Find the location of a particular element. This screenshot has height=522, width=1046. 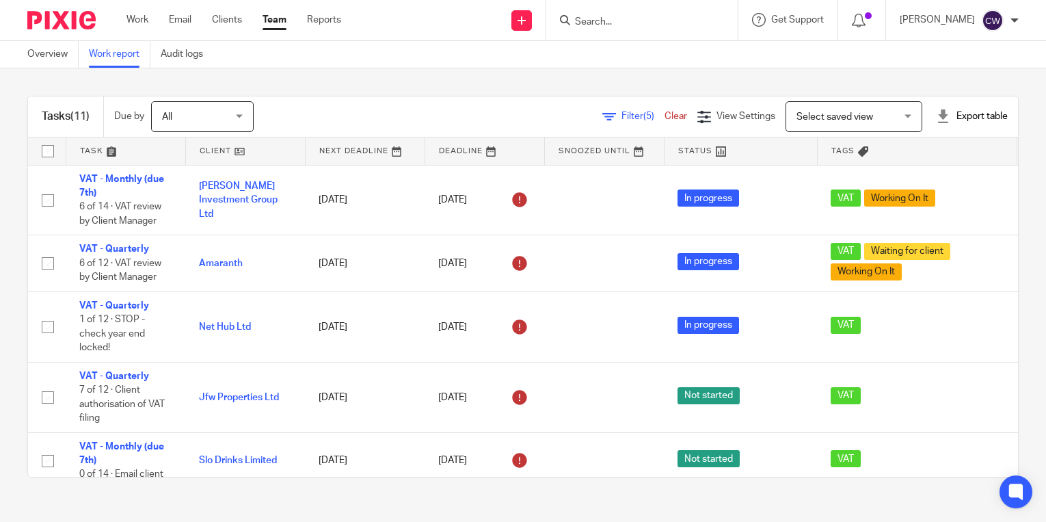

div: Export table is located at coordinates (972, 116).